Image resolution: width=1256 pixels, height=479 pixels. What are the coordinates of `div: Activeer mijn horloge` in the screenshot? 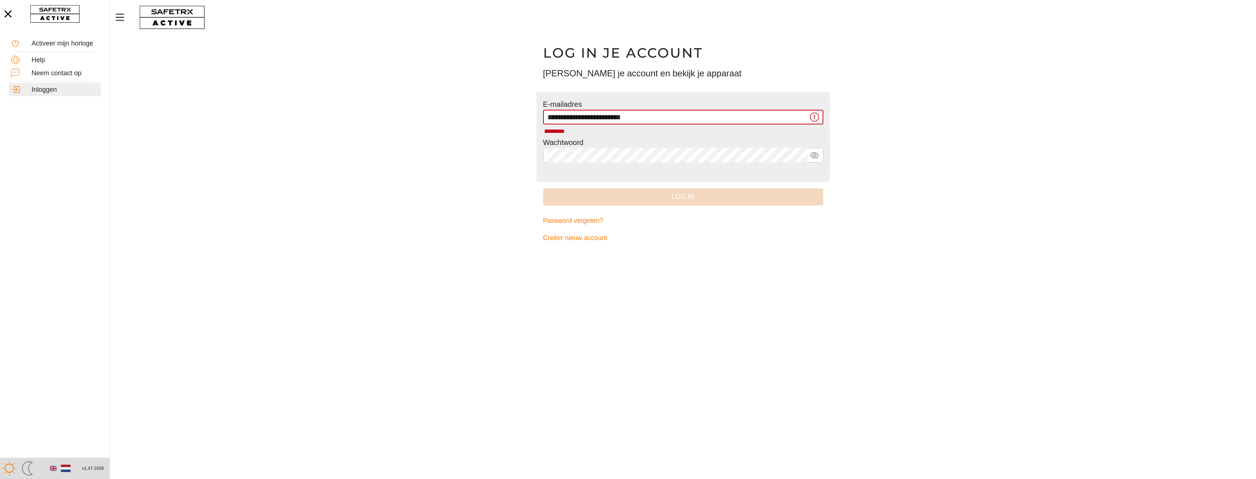 It's located at (65, 44).